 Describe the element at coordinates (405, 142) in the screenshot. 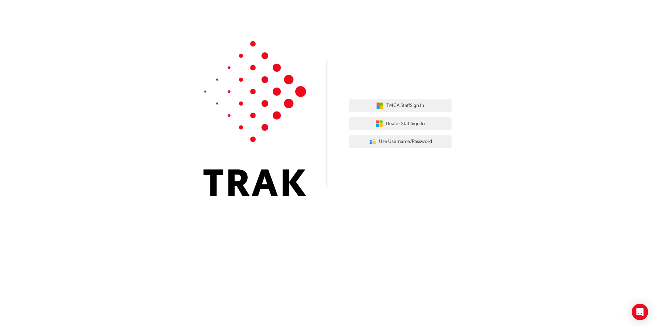

I see `span: Use Username/Password` at that location.